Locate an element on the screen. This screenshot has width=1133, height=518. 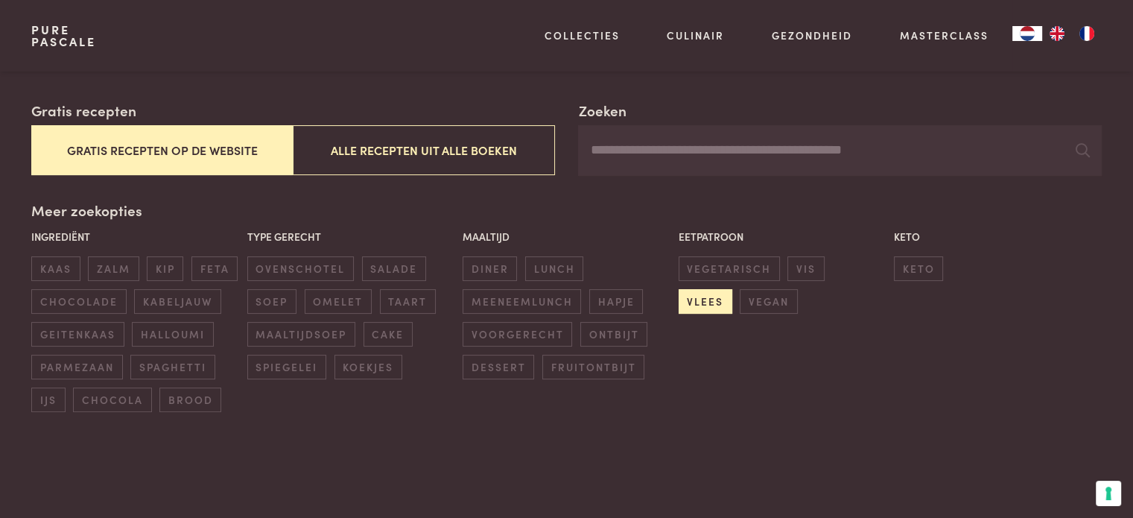
span: kabeljauw is located at coordinates (177, 301).